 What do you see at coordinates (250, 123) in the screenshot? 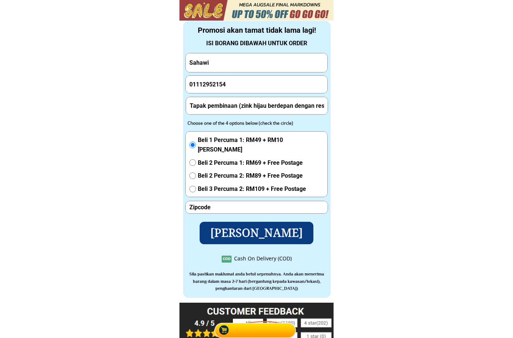
I see `div: Choose one of the 4 options below (check the circle)` at bounding box center [250, 123].